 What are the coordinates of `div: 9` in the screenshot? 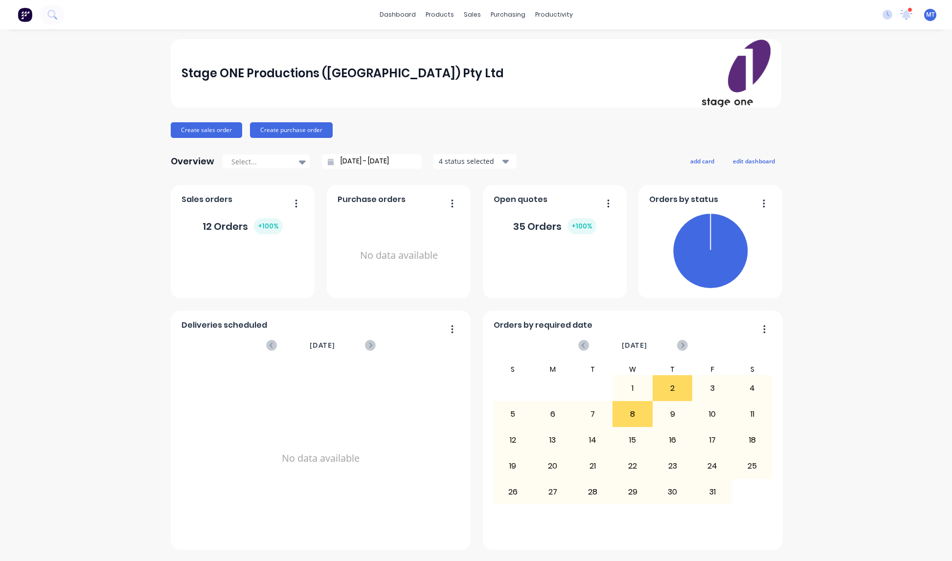 It's located at (673, 414).